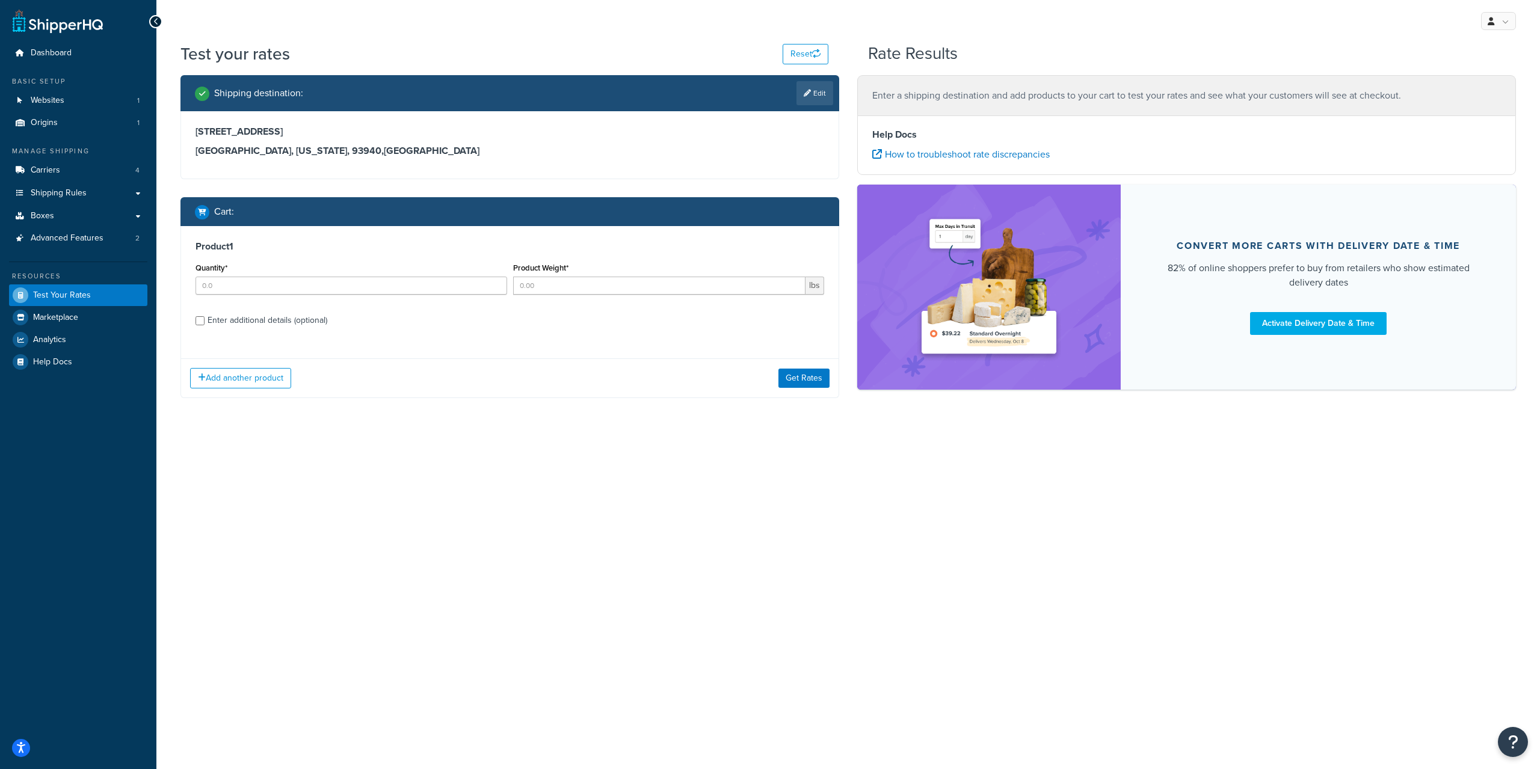  I want to click on li: Marketplace, so click(78, 318).